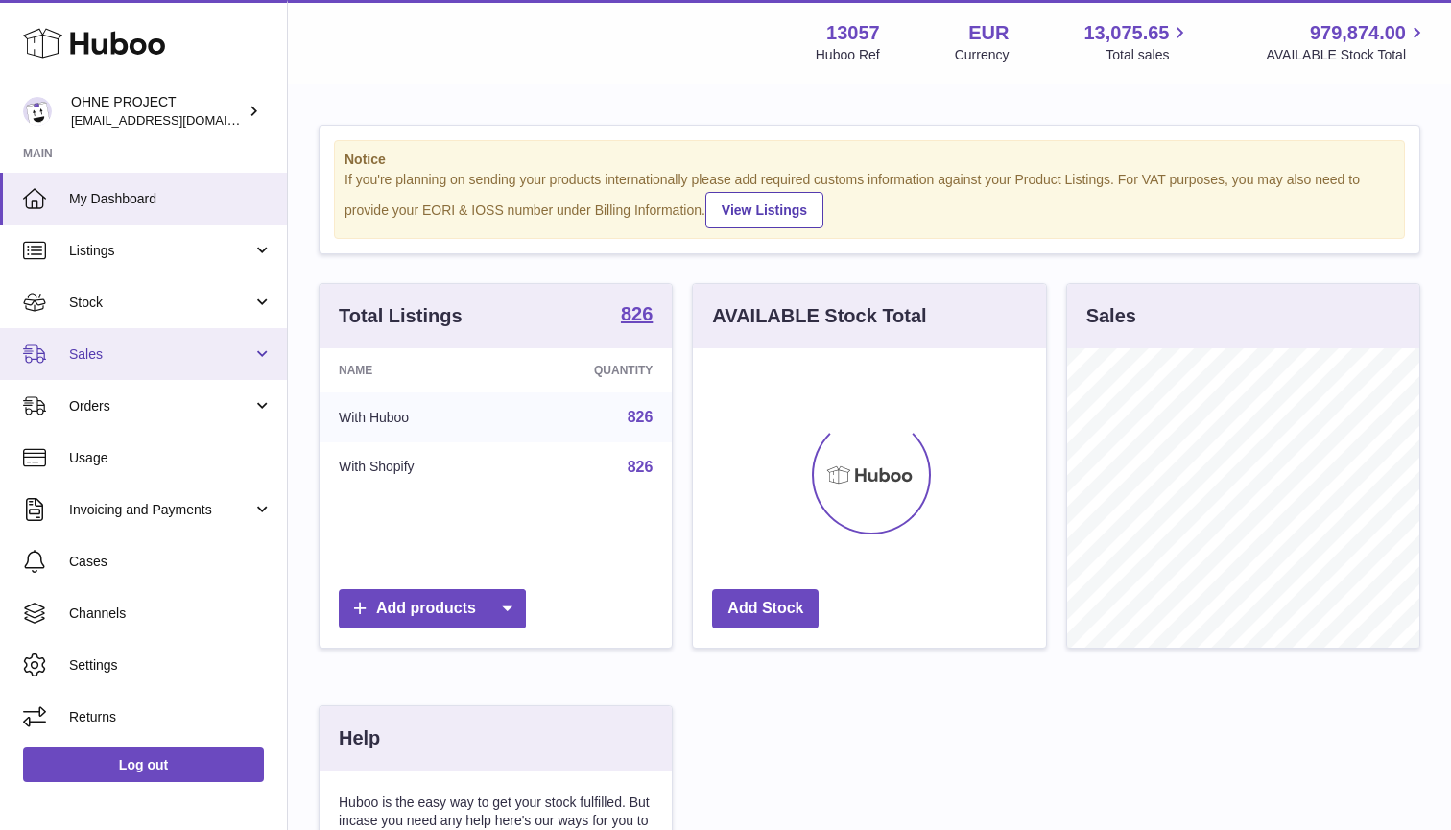  What do you see at coordinates (160, 354) in the screenshot?
I see `span: Sales` at bounding box center [160, 354].